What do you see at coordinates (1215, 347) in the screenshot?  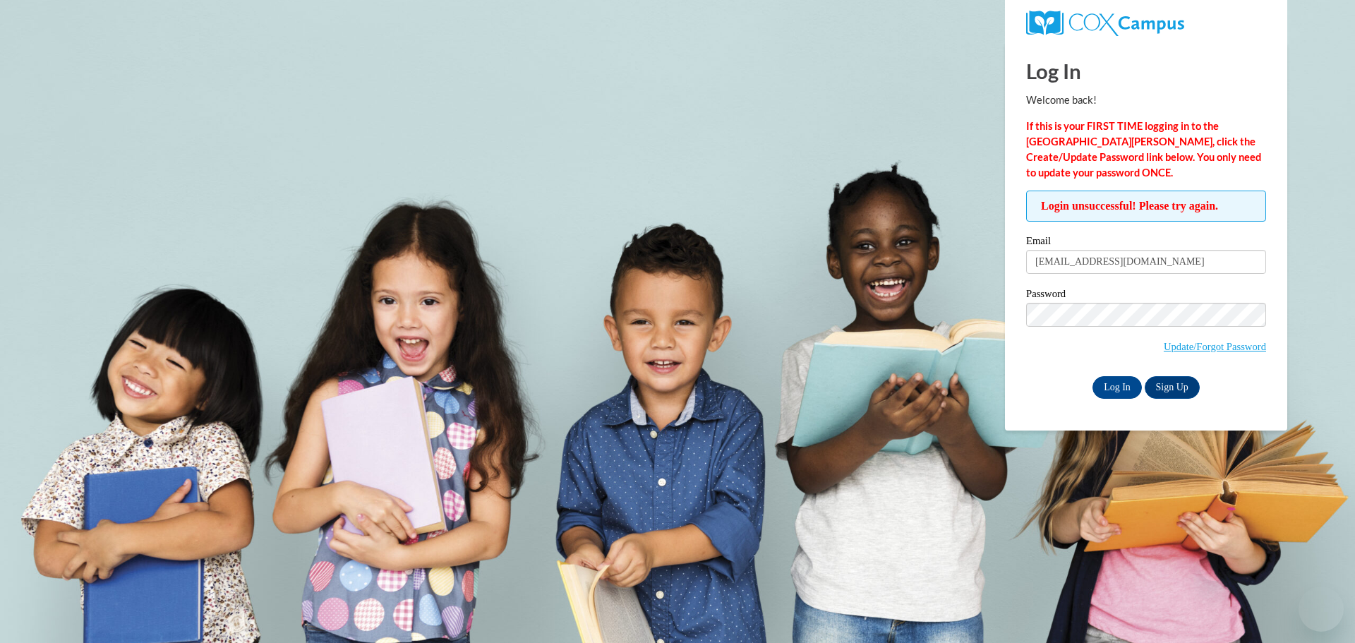 I see `a: Update/Forgot Password` at bounding box center [1215, 347].